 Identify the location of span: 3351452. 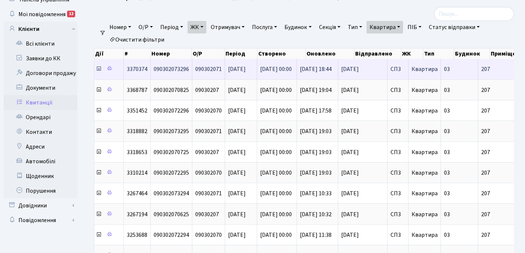
(137, 111).